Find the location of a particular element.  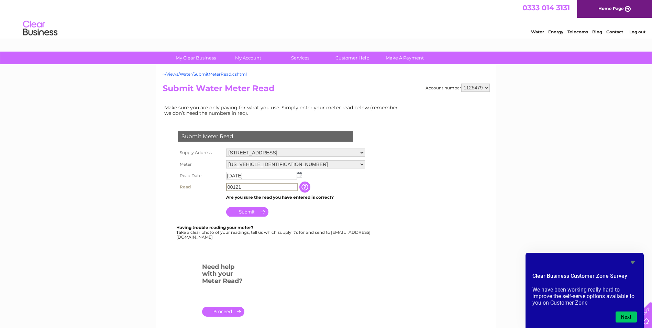

div: Submit Meter Read is located at coordinates (266, 137).